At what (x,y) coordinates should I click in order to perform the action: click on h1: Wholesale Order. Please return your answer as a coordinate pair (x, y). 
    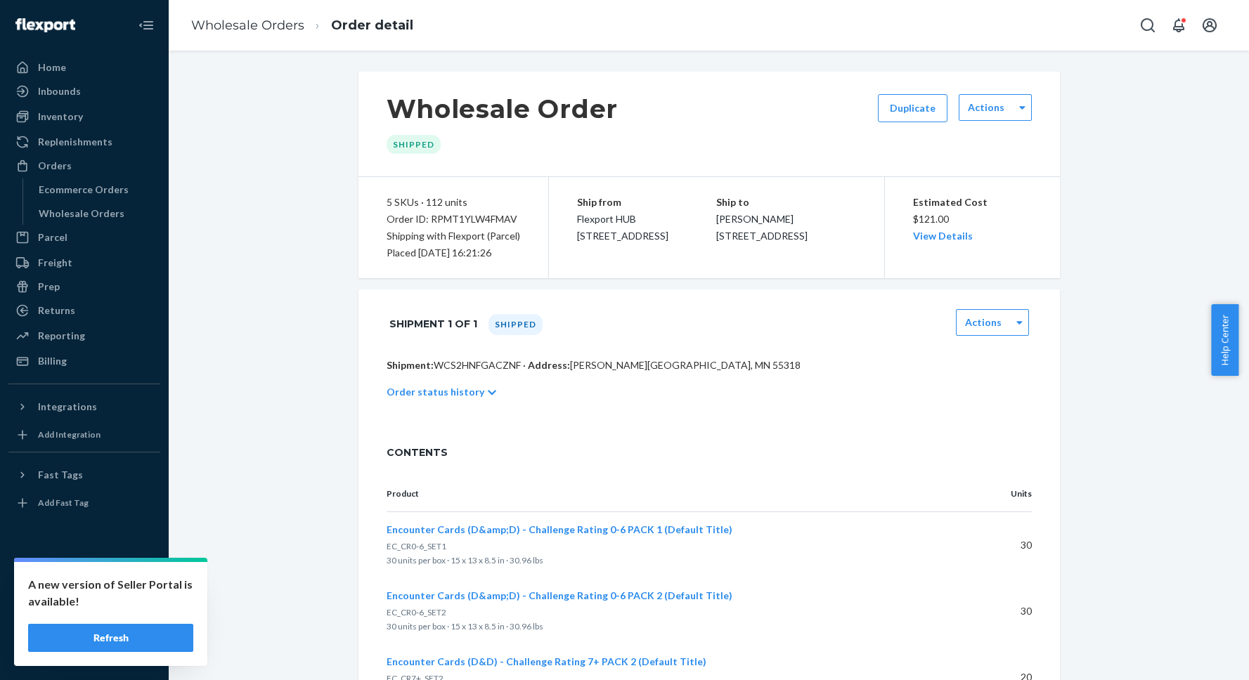
    Looking at the image, I should click on (502, 109).